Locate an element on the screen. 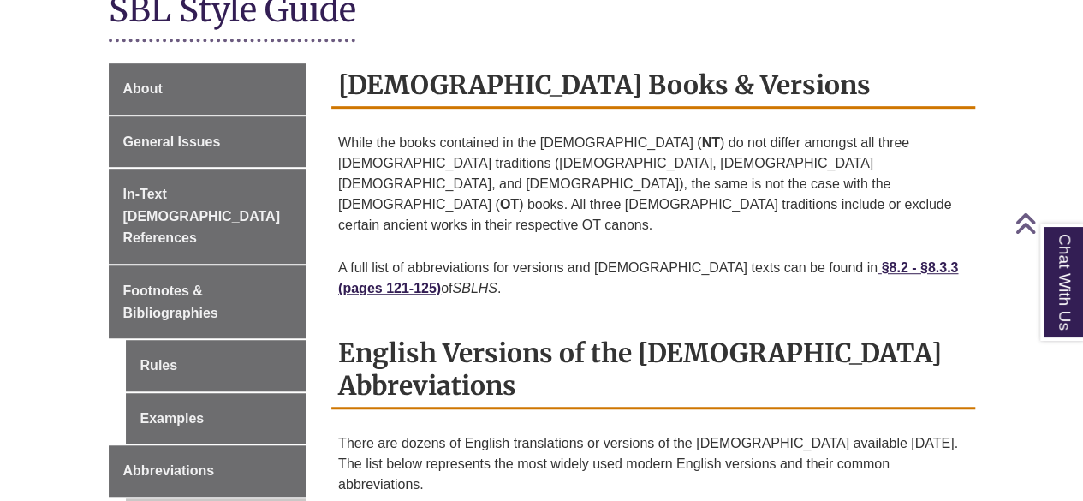 This screenshot has height=501, width=1083. strong: OT is located at coordinates (509, 204).